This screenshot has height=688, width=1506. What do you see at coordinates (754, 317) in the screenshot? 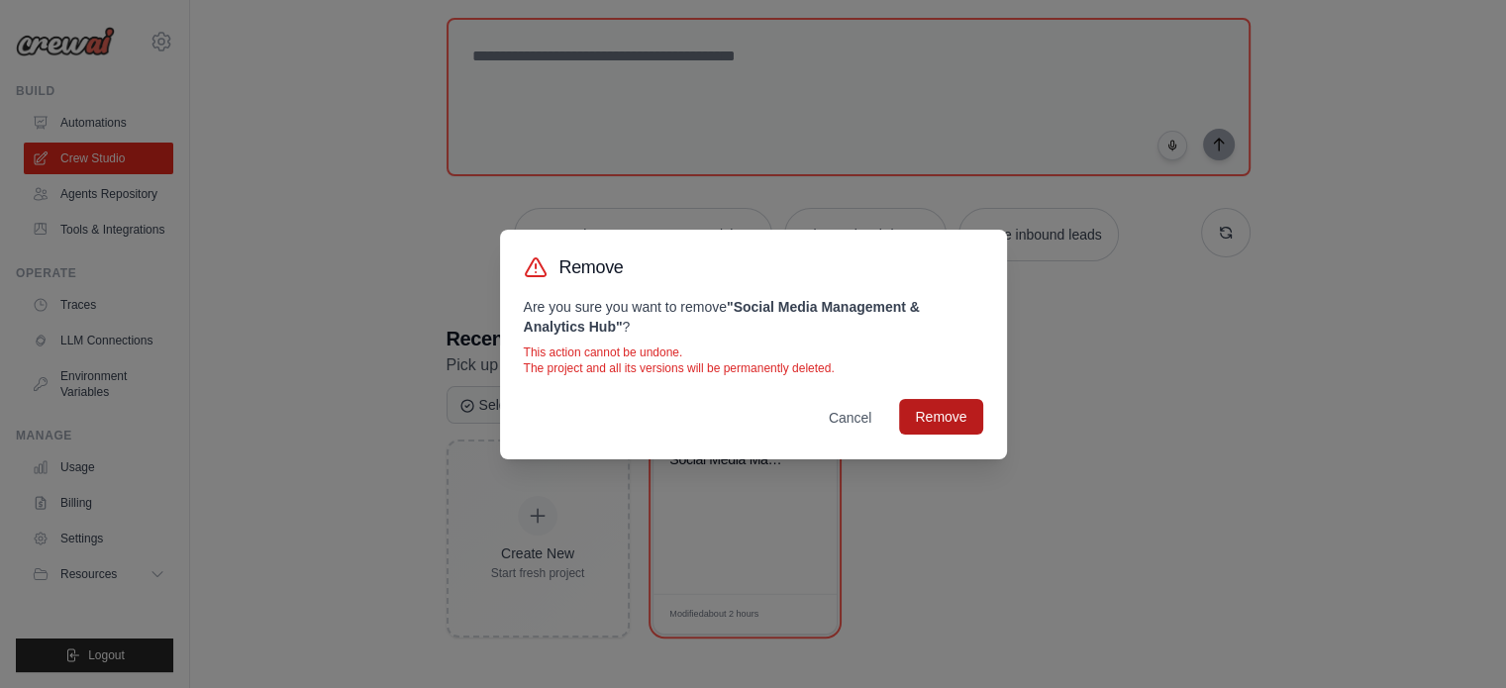
I see `p: Are you sure you want to remove ?` at bounding box center [754, 317].